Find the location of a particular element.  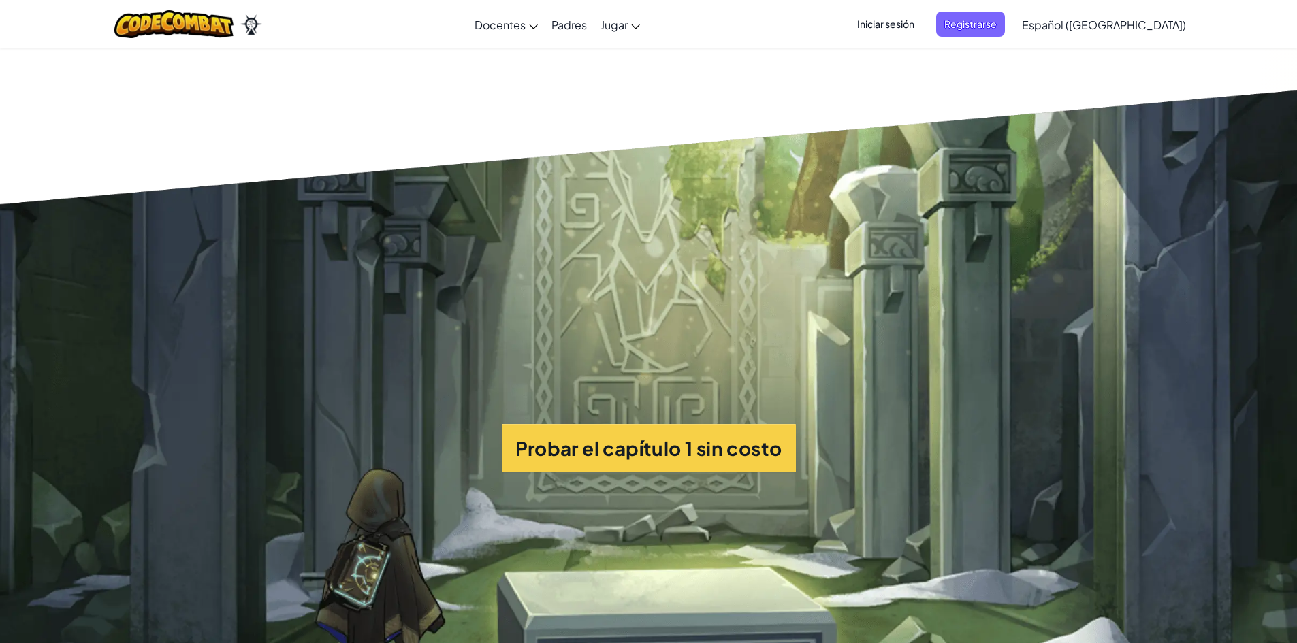

a: Docentes is located at coordinates (506, 25).